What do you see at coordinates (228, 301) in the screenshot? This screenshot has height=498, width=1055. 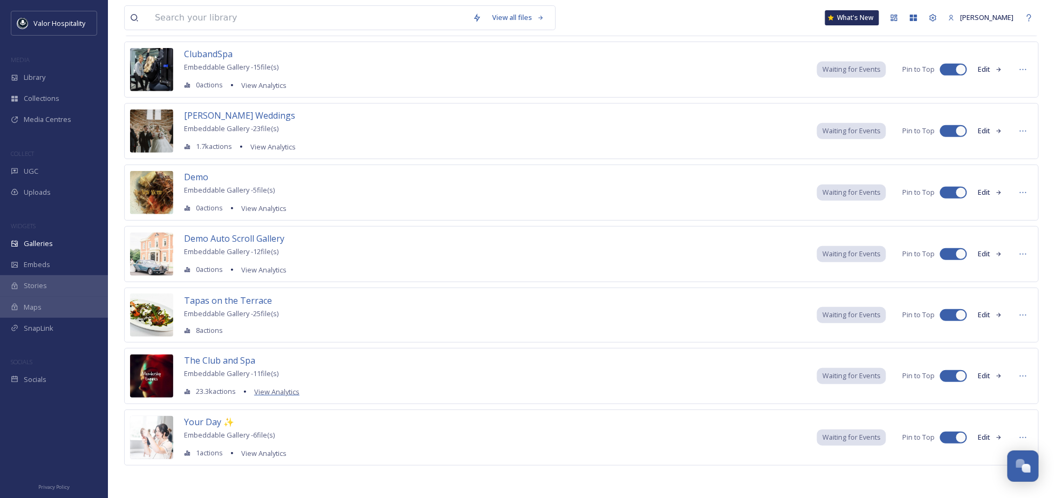 I see `span: Tapas on the Terrace` at bounding box center [228, 301].